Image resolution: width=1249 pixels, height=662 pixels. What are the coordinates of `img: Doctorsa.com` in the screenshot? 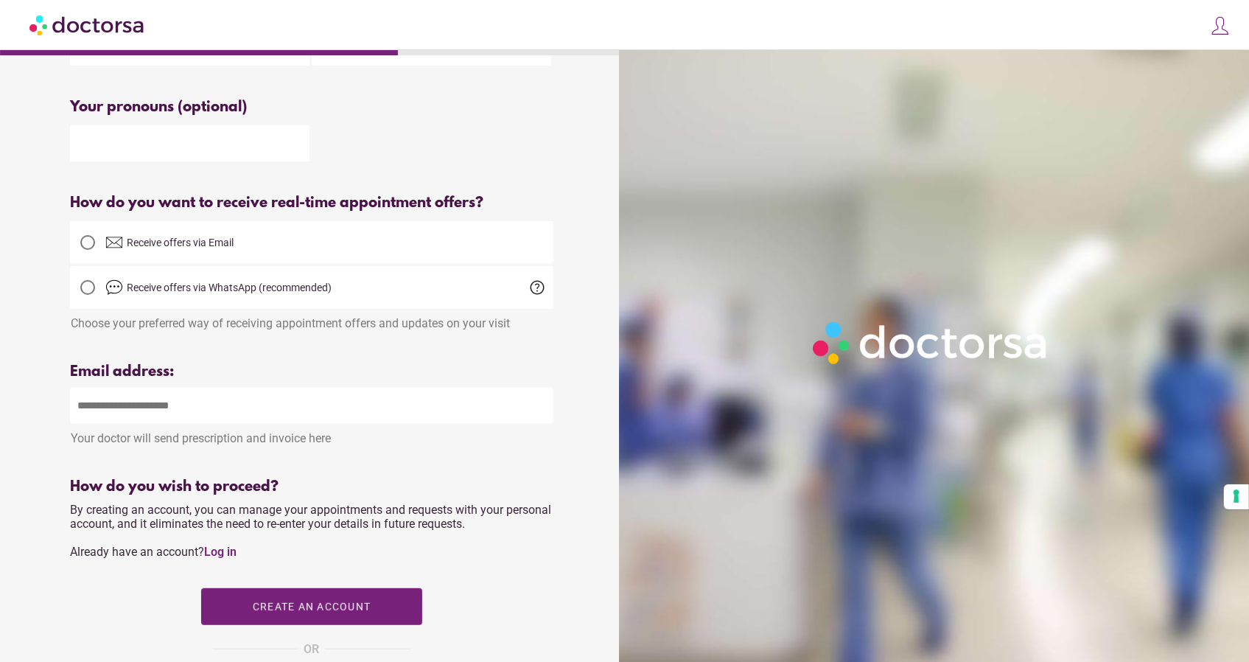 It's located at (88, 24).